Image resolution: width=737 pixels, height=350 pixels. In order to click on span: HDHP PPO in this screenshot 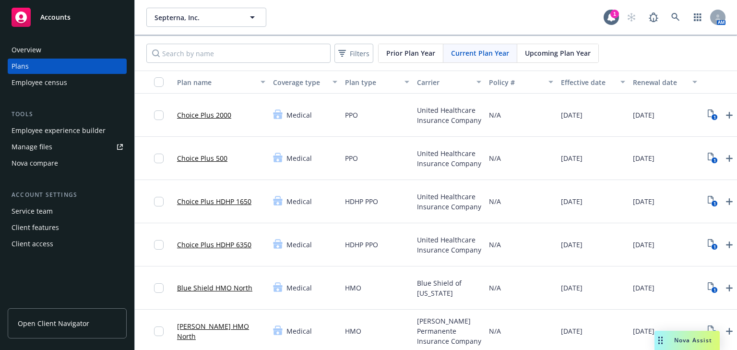, I will do `click(361, 244)`.